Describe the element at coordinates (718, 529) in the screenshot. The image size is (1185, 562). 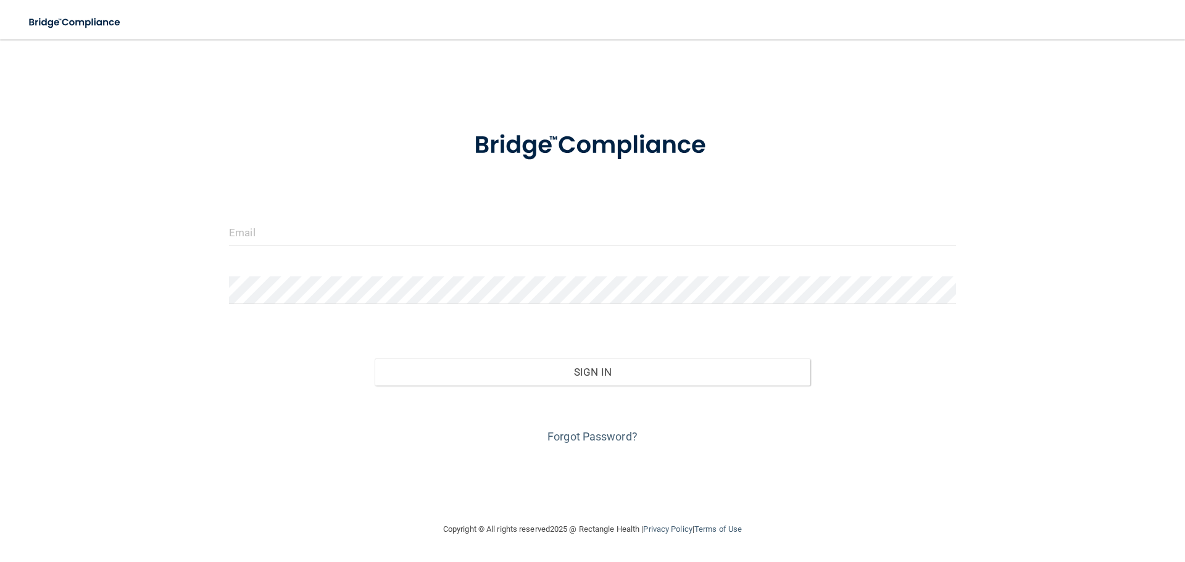
I see `a: Terms of Use` at that location.